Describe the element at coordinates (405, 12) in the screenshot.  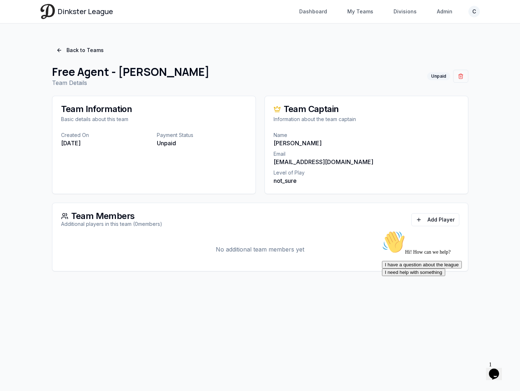
I see `a: Divisions` at that location.